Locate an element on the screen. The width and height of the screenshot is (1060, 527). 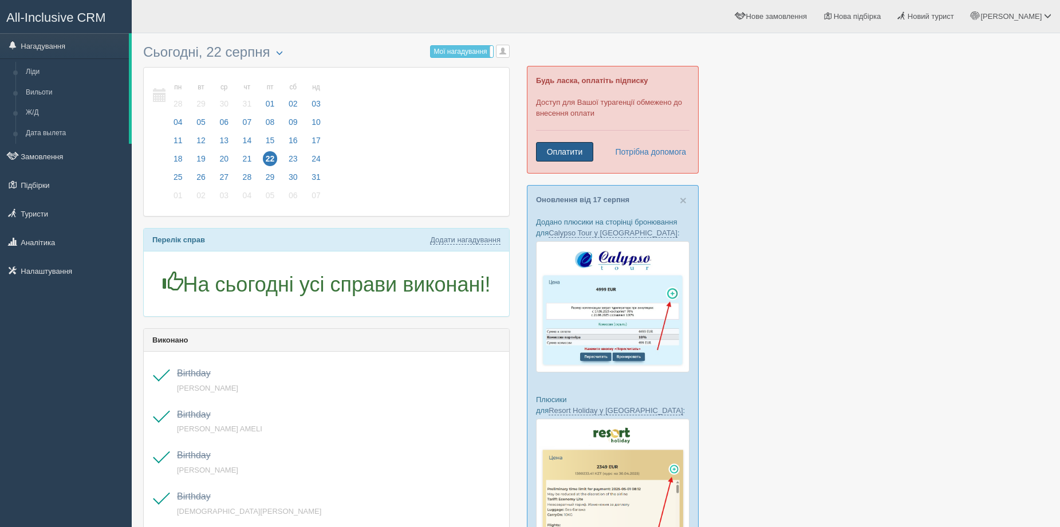
span: Нова підбірка is located at coordinates (857, 16).